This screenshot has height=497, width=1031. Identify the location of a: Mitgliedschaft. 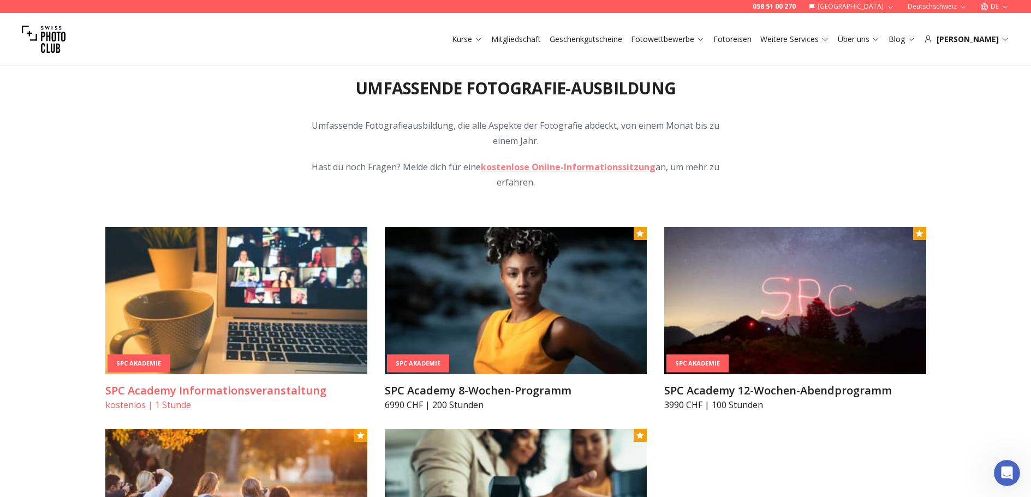
(516, 39).